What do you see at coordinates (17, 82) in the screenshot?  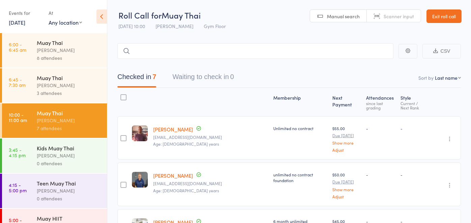 I see `time: 6:45 - 7:30 am` at bounding box center [17, 82].